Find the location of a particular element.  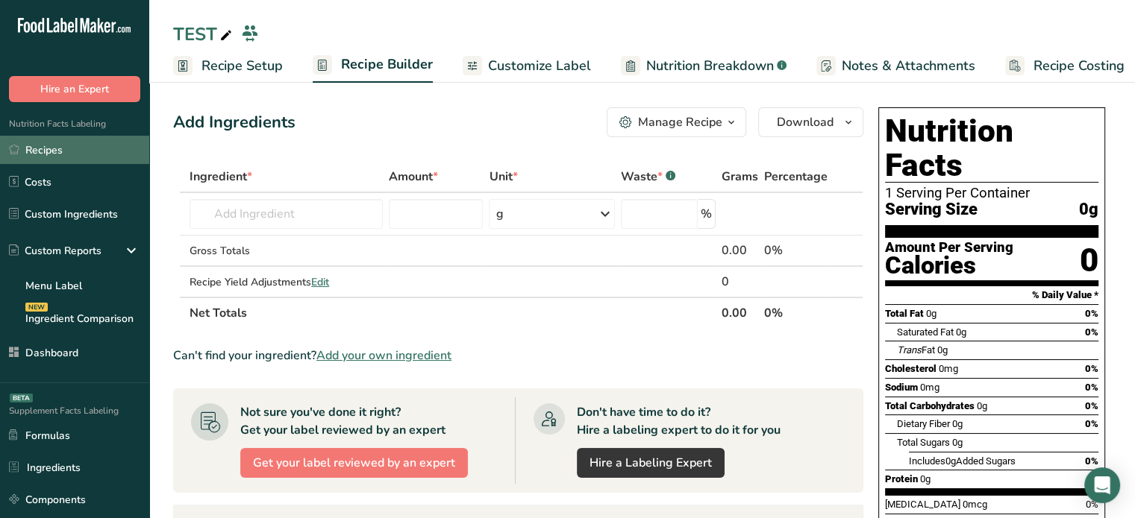

div: BETA is located at coordinates (21, 398).